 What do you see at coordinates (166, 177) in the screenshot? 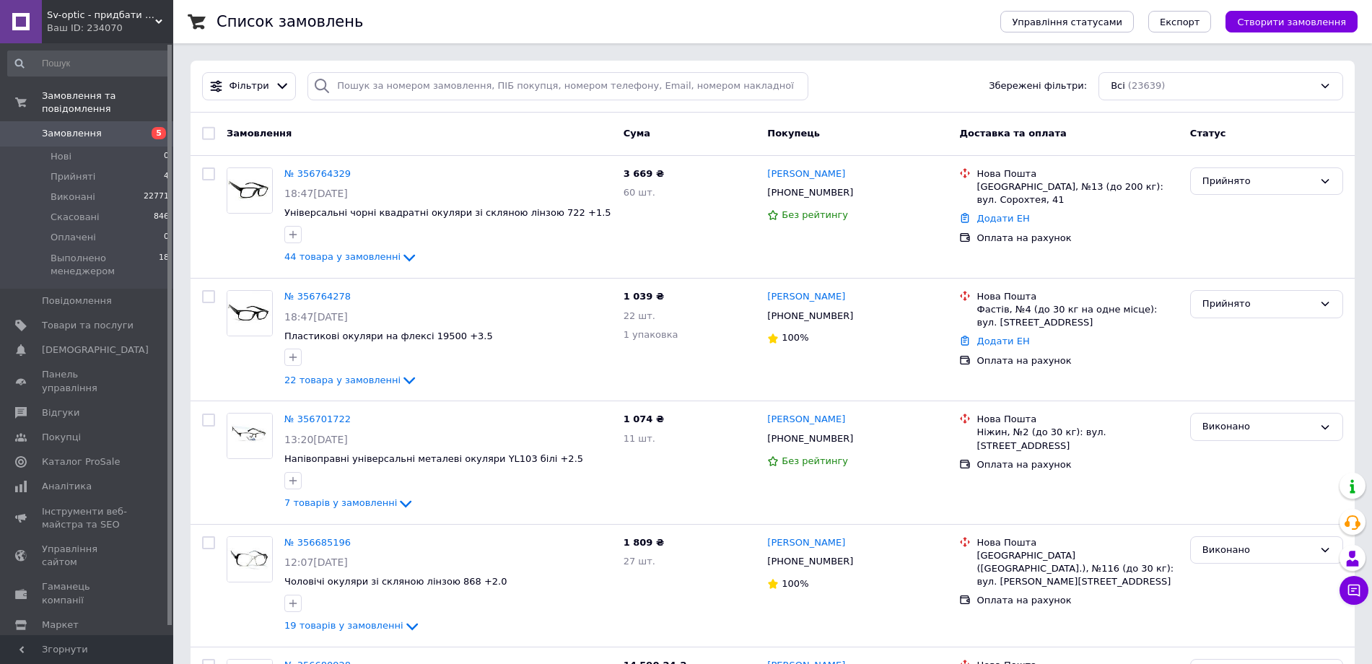
I see `span: 4` at bounding box center [166, 177].